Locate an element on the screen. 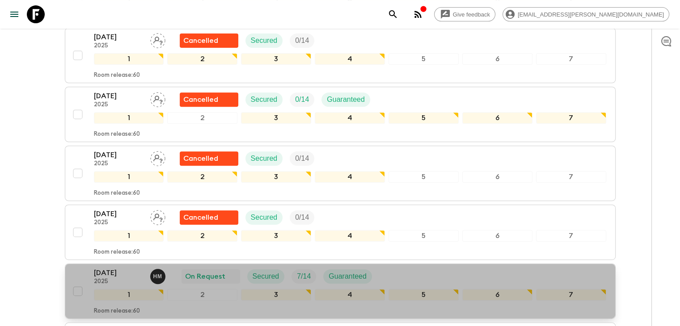 The width and height of the screenshot is (680, 326). a: Give feedback is located at coordinates (465, 14).